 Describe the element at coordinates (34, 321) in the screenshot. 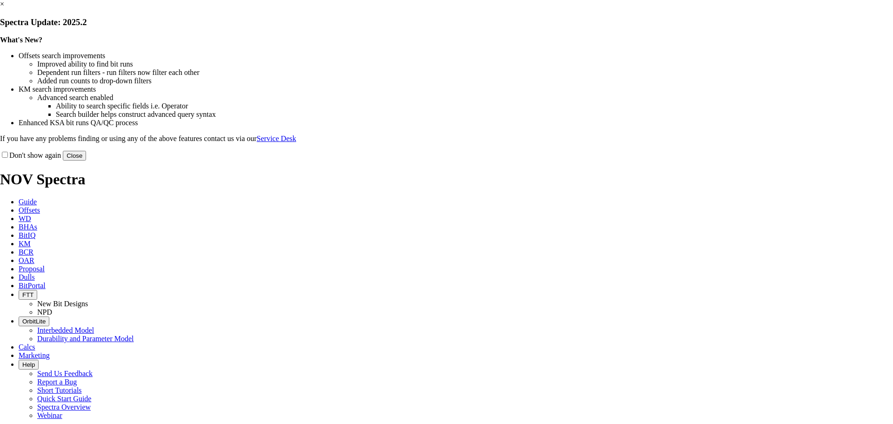

I see `span: OrbitLite` at that location.